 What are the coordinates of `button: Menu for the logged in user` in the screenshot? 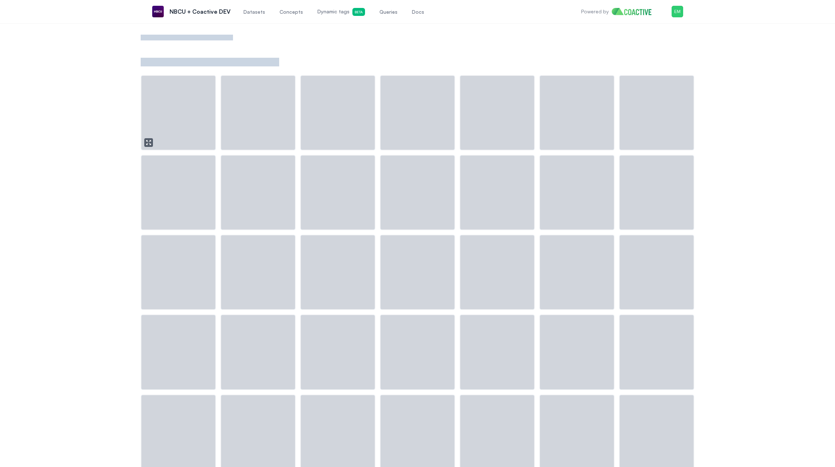 It's located at (677, 12).